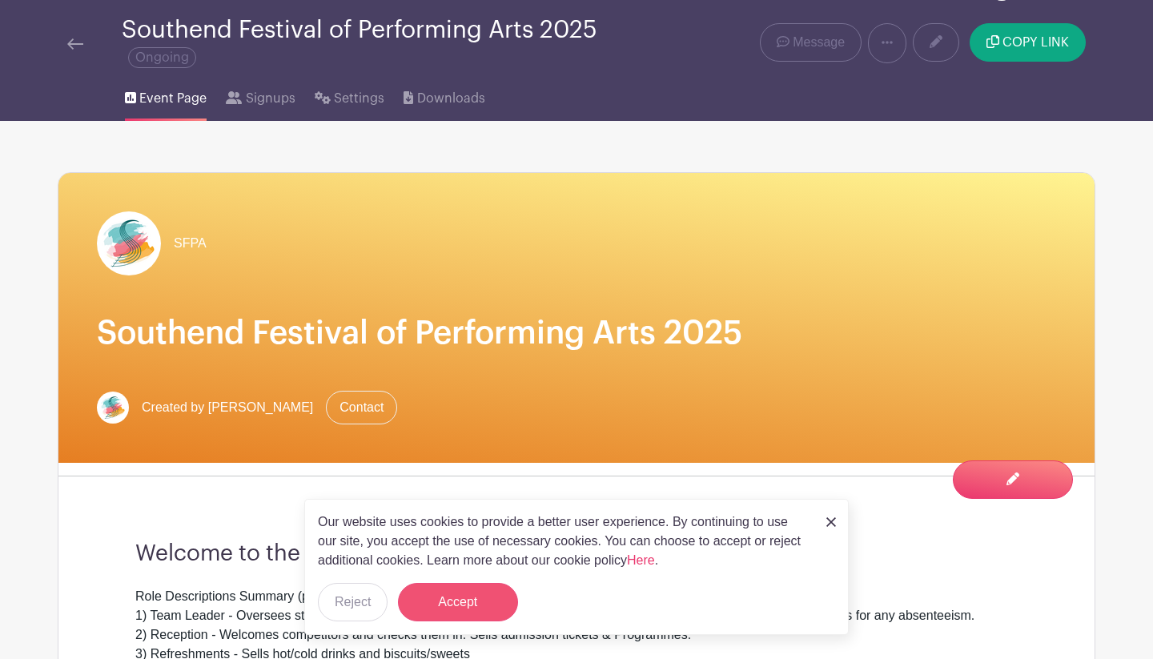 The image size is (1153, 659). I want to click on div: Southend Festival of Performing Arts 2025, so click(381, 43).